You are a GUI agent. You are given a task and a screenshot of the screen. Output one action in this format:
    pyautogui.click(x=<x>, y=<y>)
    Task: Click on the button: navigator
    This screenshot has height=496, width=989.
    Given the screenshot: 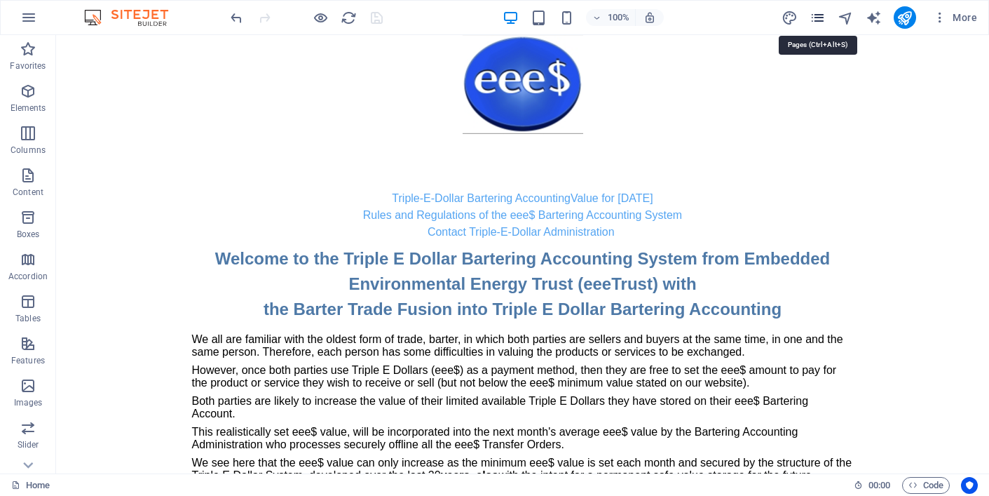 What is the action you would take?
    pyautogui.click(x=846, y=18)
    